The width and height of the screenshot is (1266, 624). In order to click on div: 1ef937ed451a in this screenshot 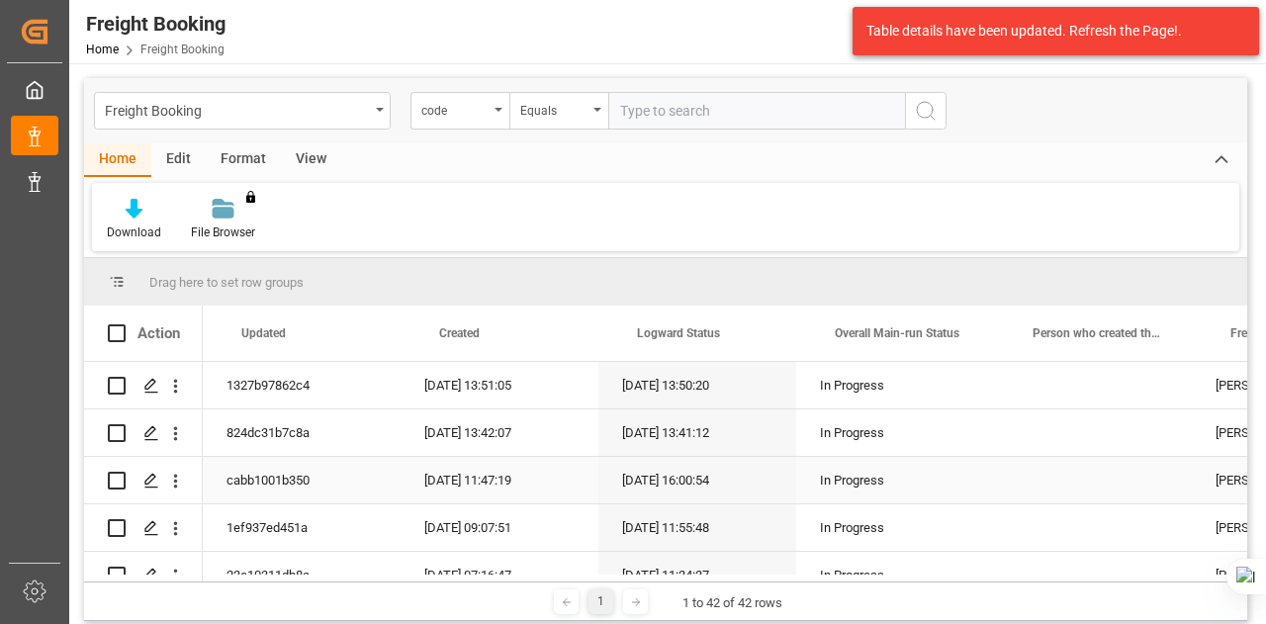, I will do `click(302, 527)`.